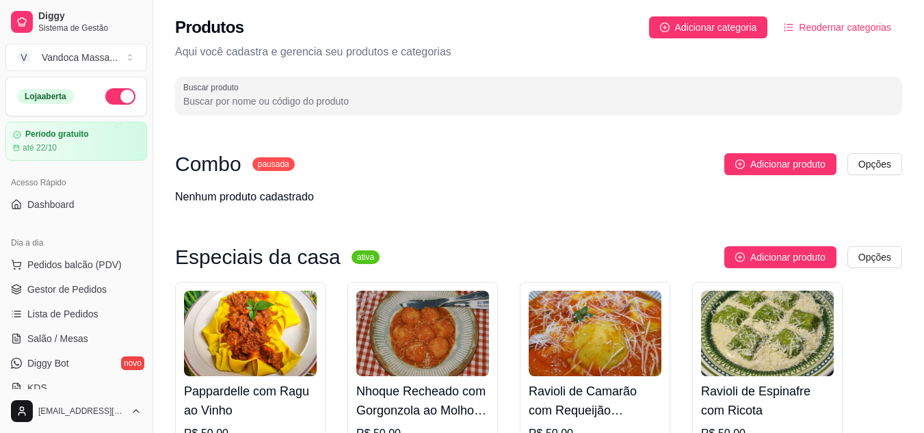 The width and height of the screenshot is (924, 433). I want to click on span: Sistema de Gestão, so click(90, 28).